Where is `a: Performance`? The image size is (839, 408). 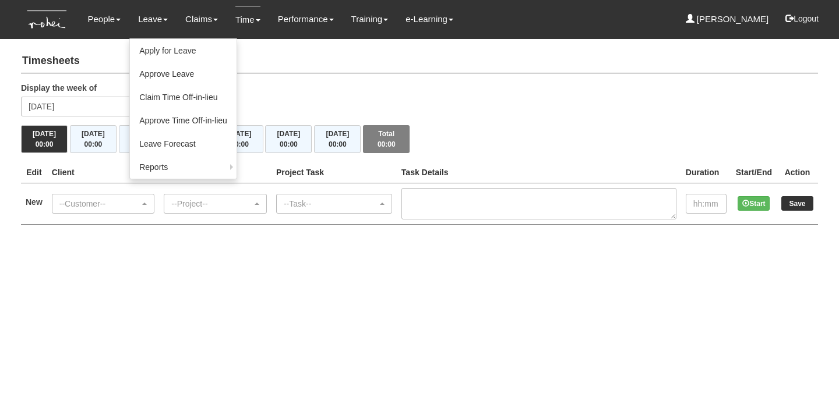 a: Performance is located at coordinates (306, 19).